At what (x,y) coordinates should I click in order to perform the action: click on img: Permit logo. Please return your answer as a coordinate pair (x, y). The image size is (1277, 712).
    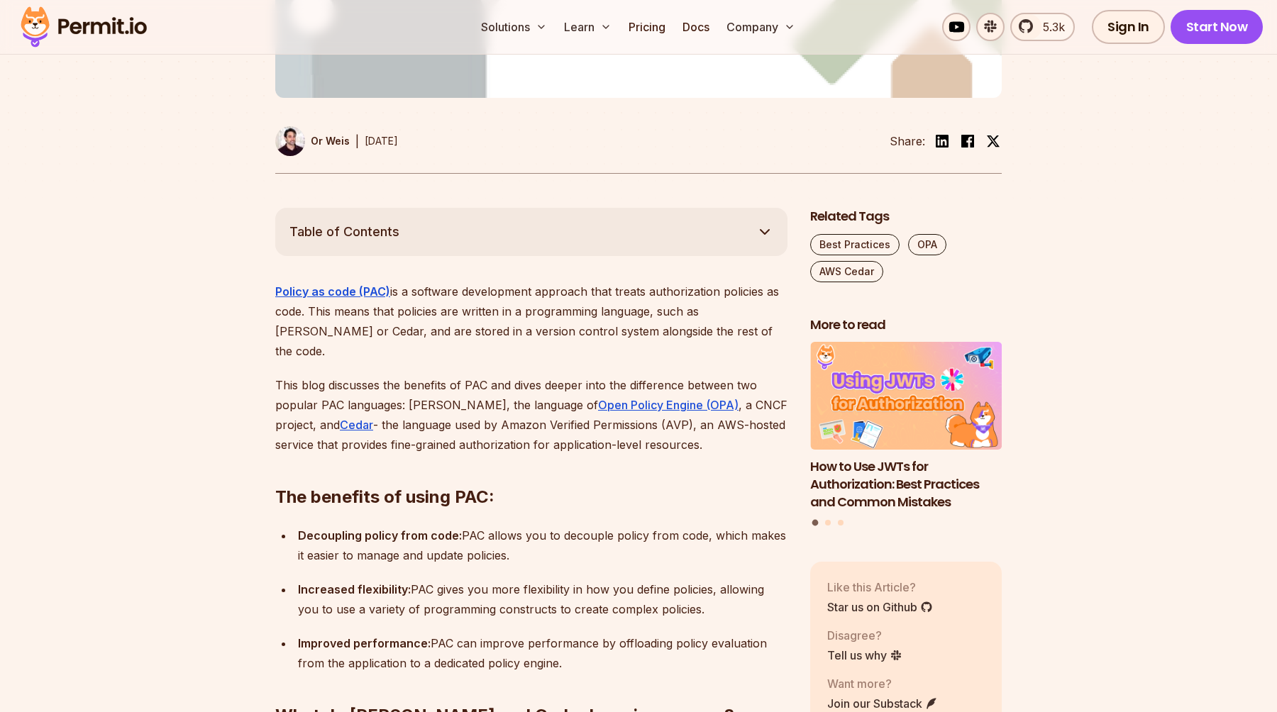
    Looking at the image, I should click on (84, 27).